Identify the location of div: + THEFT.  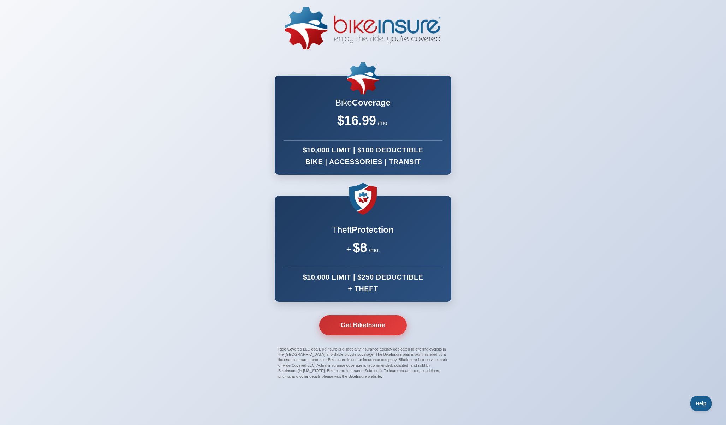
(363, 289).